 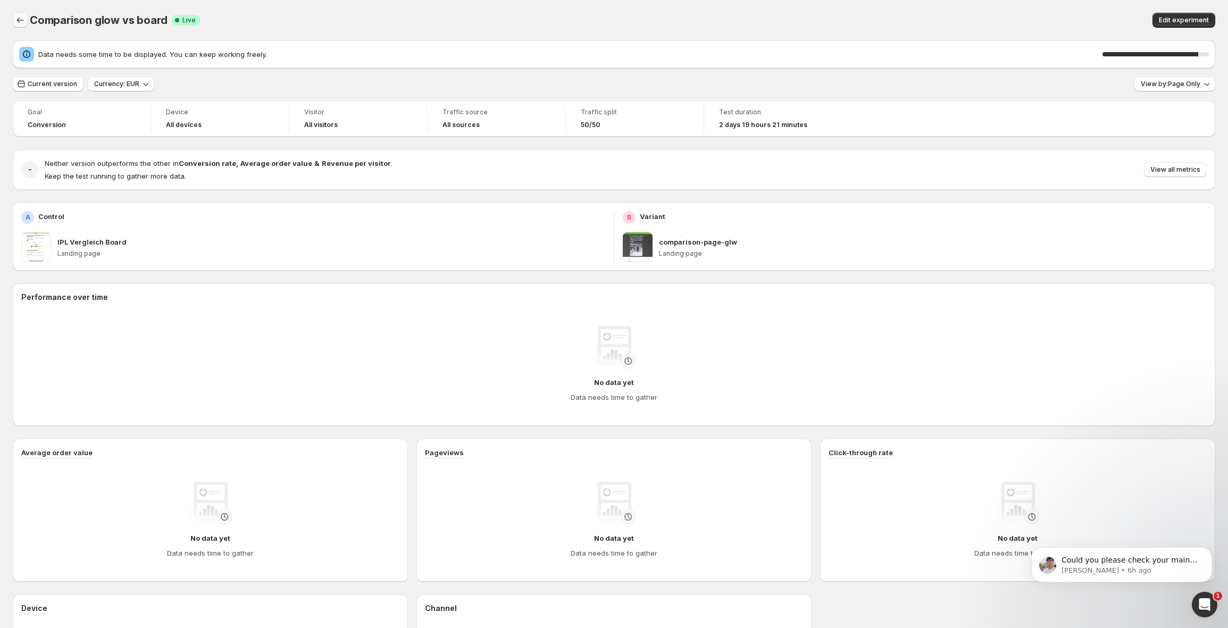 What do you see at coordinates (1175, 170) in the screenshot?
I see `button: View all metrics` at bounding box center [1175, 170].